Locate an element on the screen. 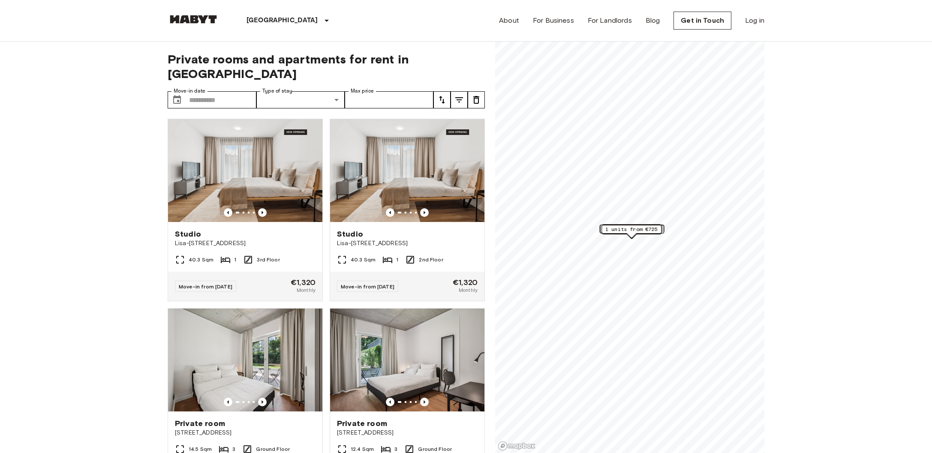 Image resolution: width=932 pixels, height=453 pixels. label: Type of stay is located at coordinates (277, 91).